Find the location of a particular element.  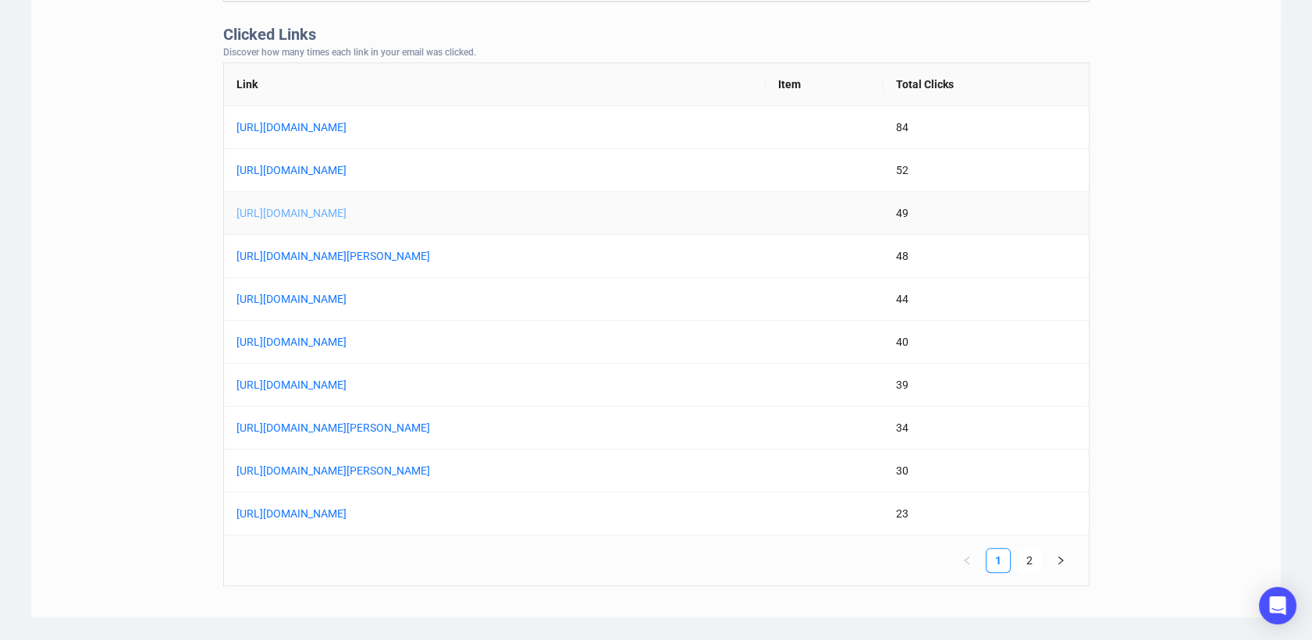

div: Open Intercom Messenger is located at coordinates (1277, 605).